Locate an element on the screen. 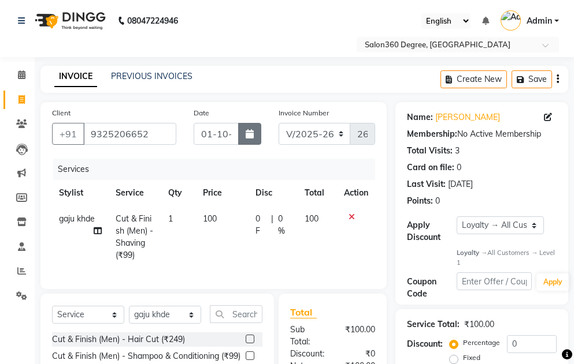 The image size is (574, 364). span: gaju khde is located at coordinates (77, 219).